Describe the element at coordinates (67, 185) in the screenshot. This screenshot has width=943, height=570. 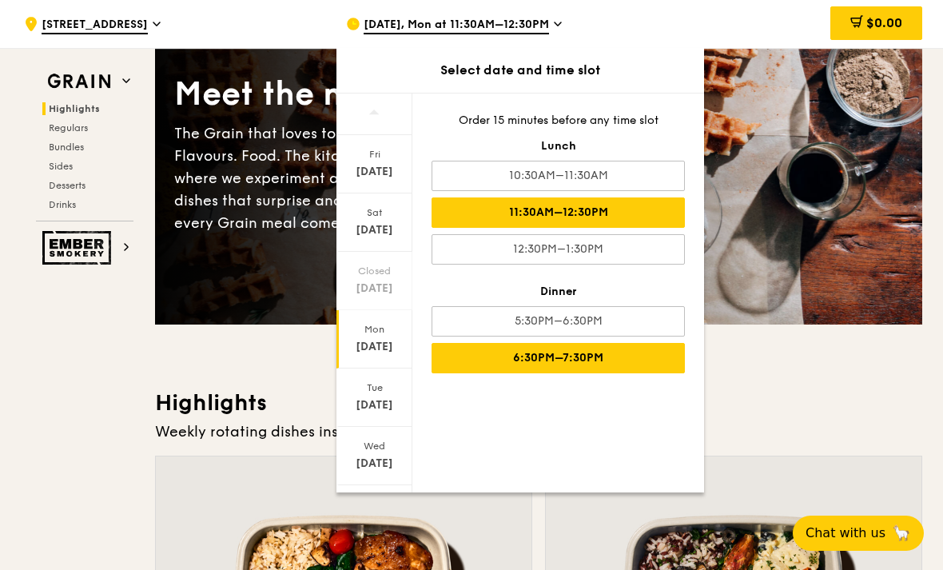
I see `span: Desserts` at that location.